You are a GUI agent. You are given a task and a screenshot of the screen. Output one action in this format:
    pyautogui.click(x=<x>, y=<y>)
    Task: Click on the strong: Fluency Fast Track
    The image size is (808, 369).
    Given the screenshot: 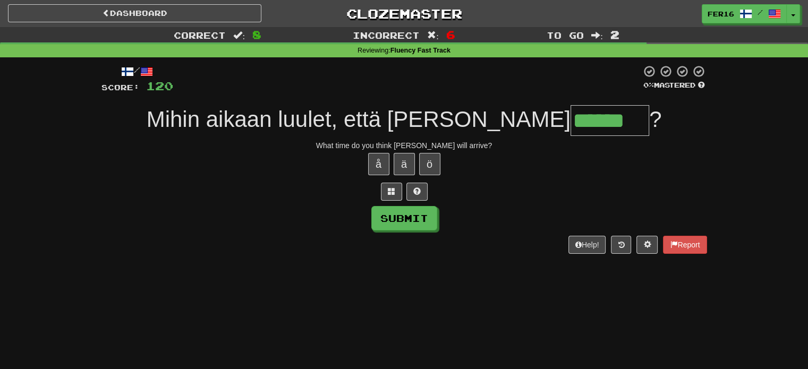 What is the action you would take?
    pyautogui.click(x=420, y=50)
    